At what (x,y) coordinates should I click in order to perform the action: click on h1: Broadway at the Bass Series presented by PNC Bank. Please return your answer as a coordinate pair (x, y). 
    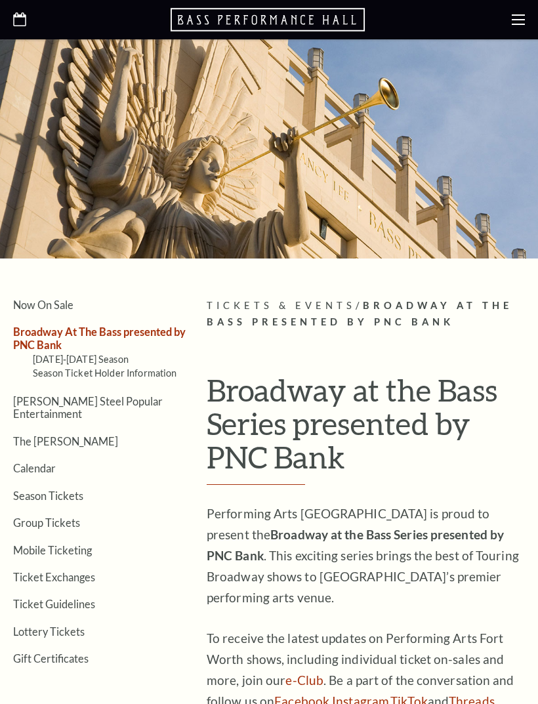
    Looking at the image, I should click on (366, 429).